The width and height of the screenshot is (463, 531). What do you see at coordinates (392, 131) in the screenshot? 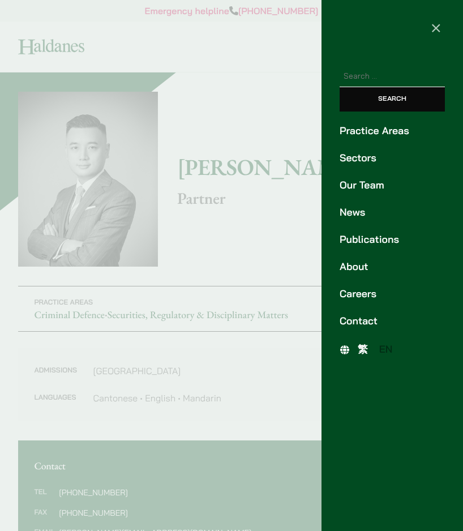
I see `a: Practice Areas` at bounding box center [392, 131].